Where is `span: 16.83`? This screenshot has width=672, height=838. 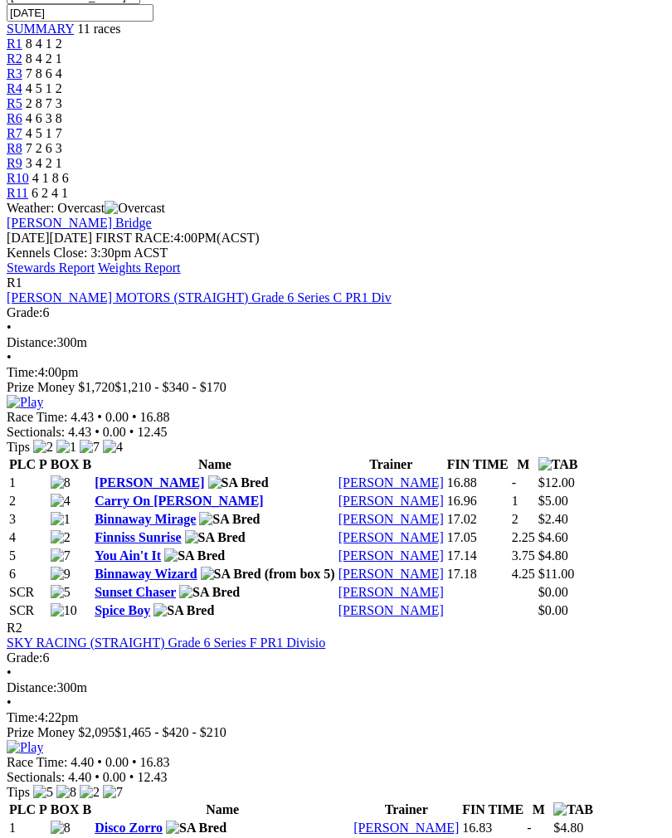
span: 16.83 is located at coordinates (155, 762).